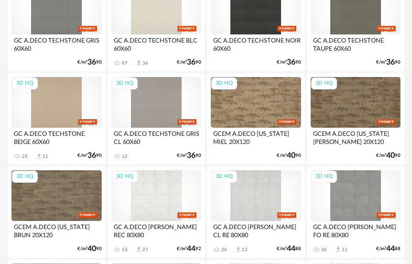  What do you see at coordinates (145, 63) in the screenshot?
I see `div: 36` at bounding box center [145, 63].